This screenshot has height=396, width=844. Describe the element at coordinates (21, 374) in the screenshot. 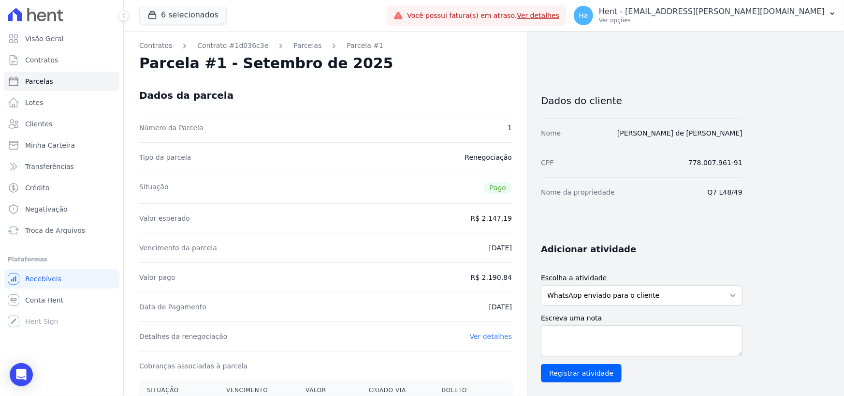

I see `div: Open Intercom Messenger` at that location.